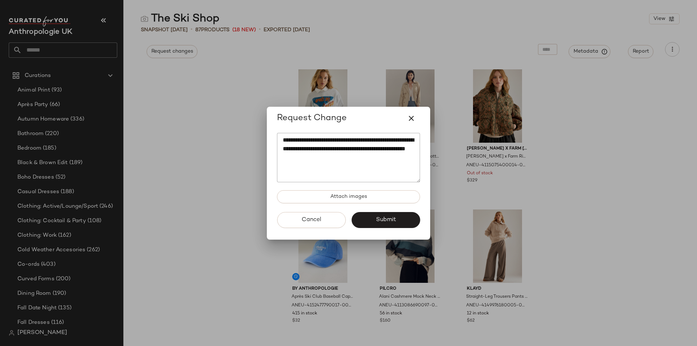 The image size is (697, 346). Describe the element at coordinates (385, 220) in the screenshot. I see `span: Submit` at that location.